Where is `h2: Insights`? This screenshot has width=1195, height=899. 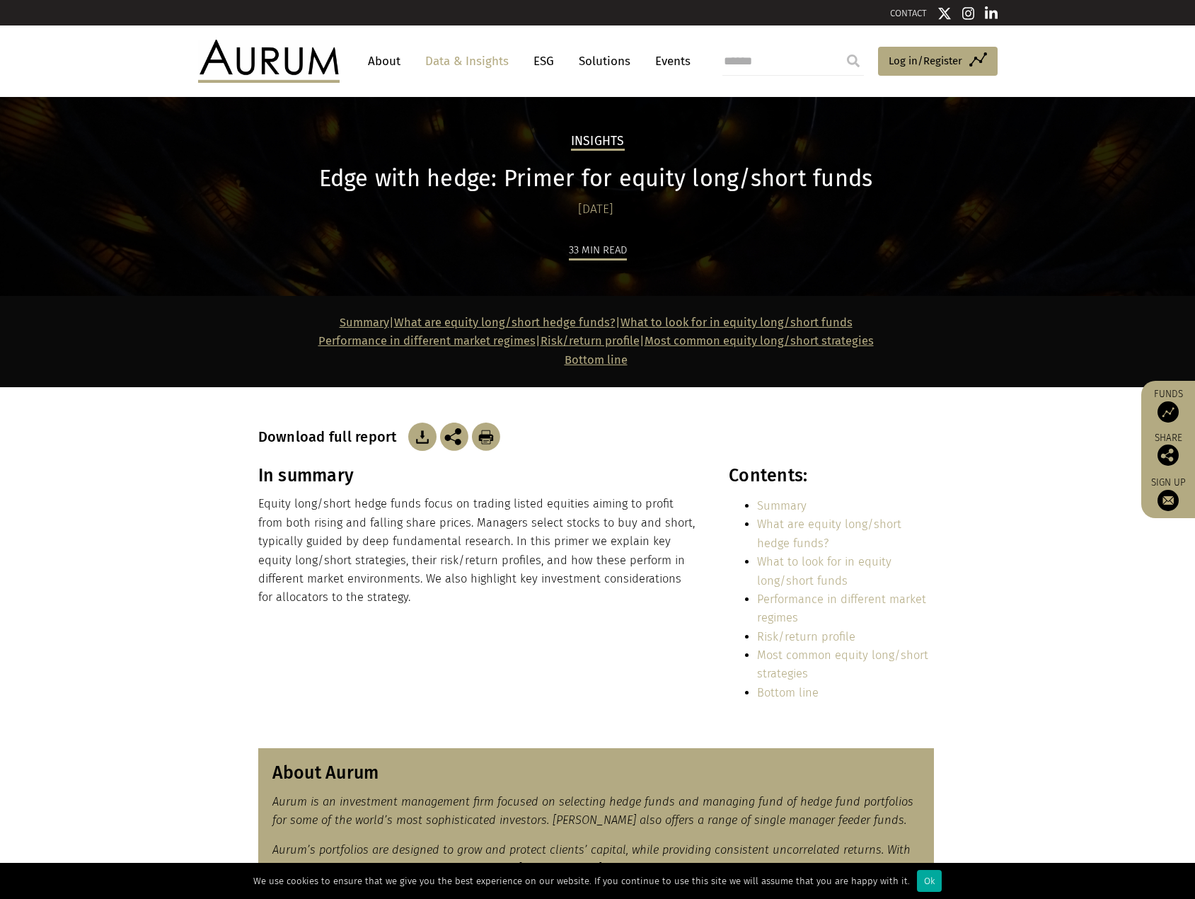
h2: Insights is located at coordinates (598, 142).